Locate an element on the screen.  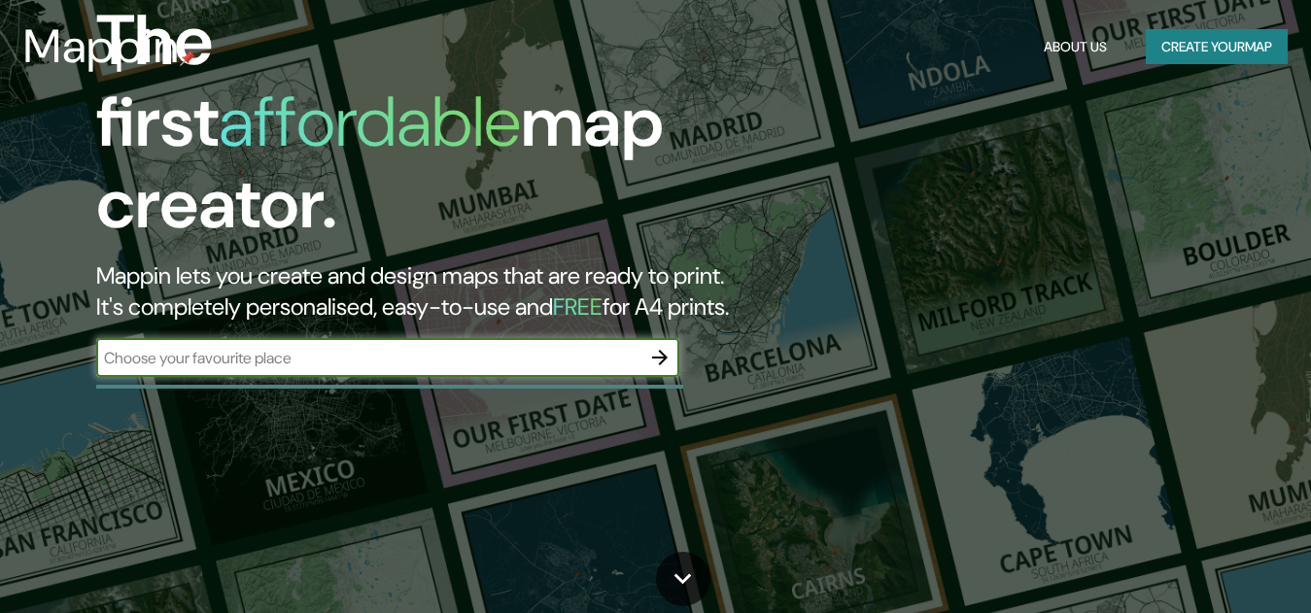
input: Choose your favourite place is located at coordinates (368, 358).